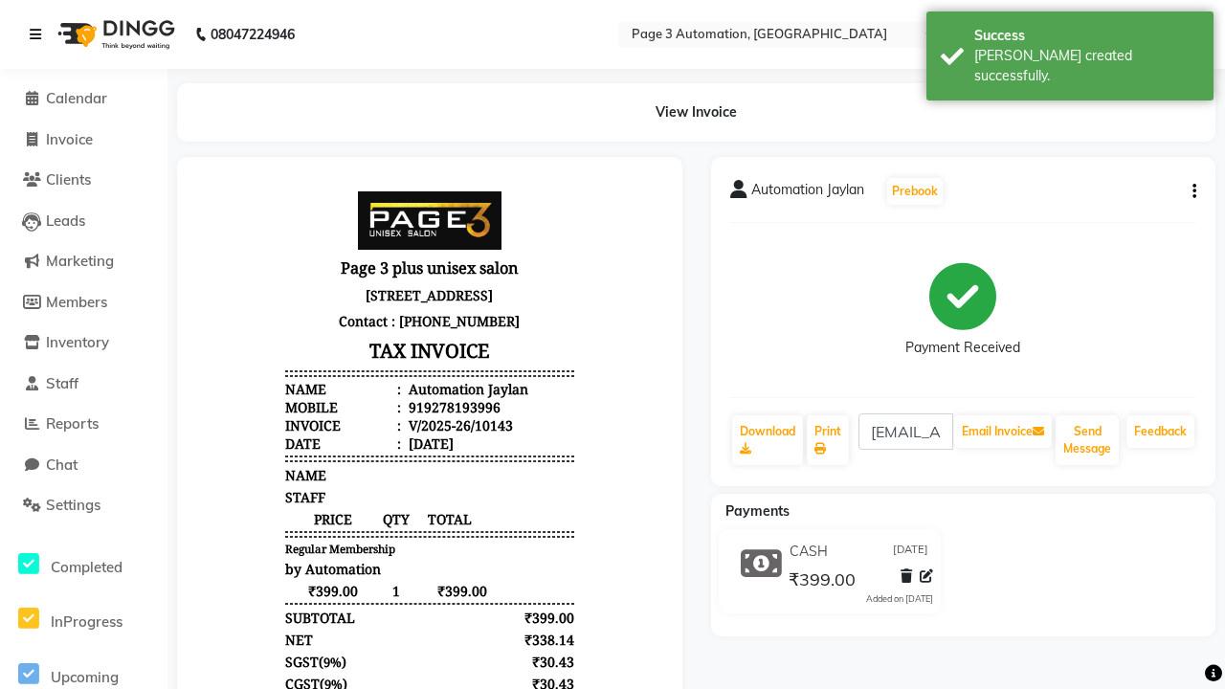 The width and height of the screenshot is (1225, 689). I want to click on button: Prebook, so click(915, 191).